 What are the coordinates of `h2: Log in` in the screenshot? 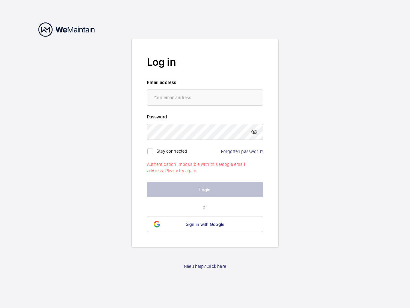 It's located at (205, 62).